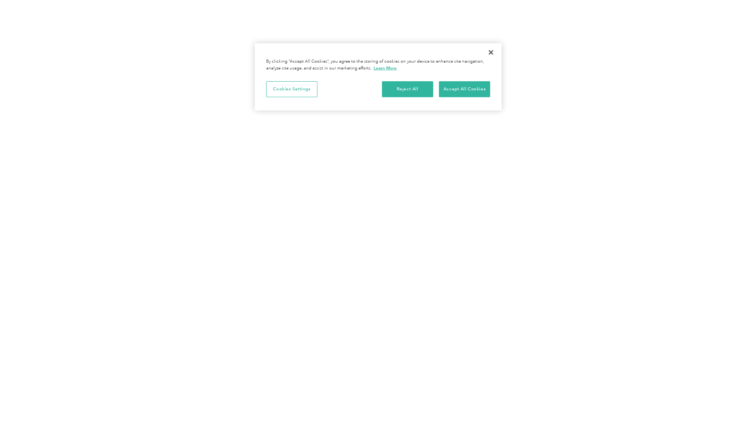  I want to click on button: Close, so click(491, 52).